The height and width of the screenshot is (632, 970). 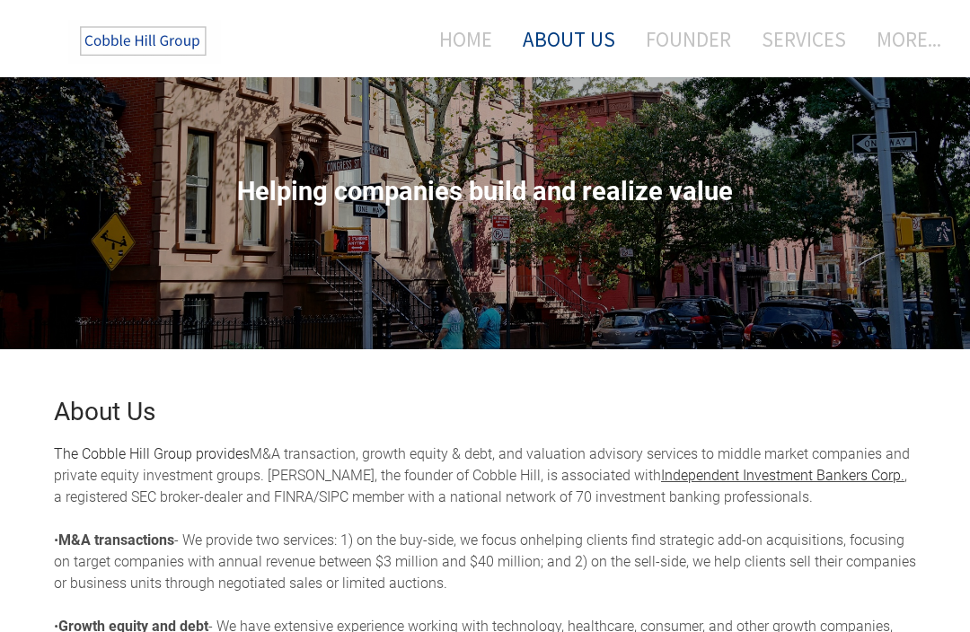 What do you see at coordinates (569, 39) in the screenshot?
I see `a: About Us` at bounding box center [569, 39].